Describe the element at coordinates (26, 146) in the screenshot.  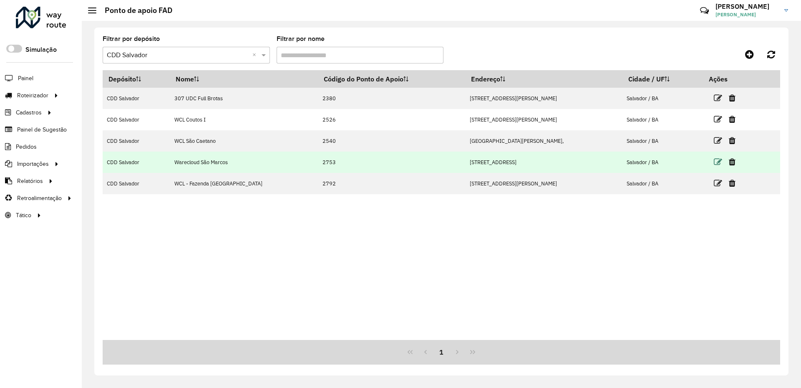
I see `span: Pedidos` at that location.